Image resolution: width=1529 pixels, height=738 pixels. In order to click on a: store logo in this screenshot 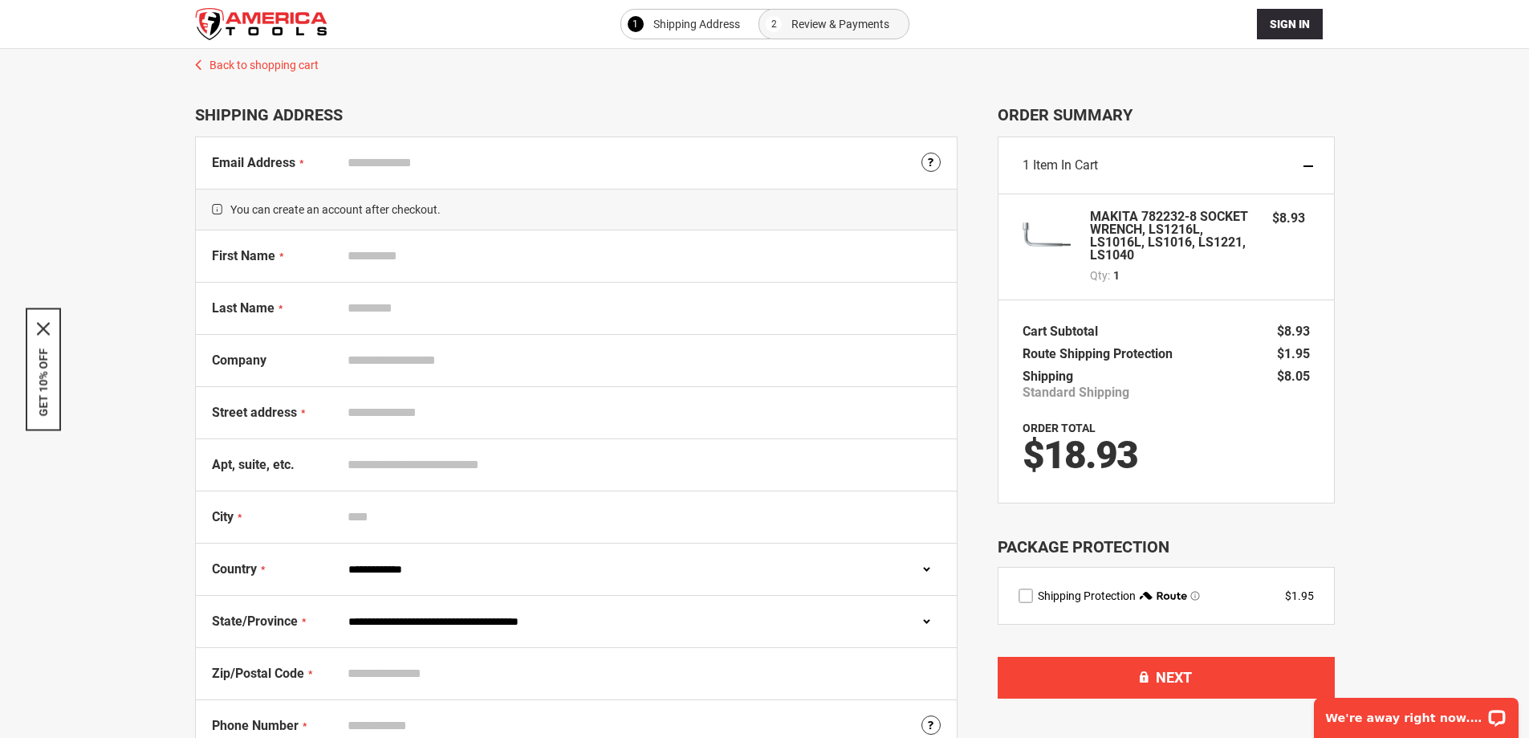, I will do `click(261, 24)`.